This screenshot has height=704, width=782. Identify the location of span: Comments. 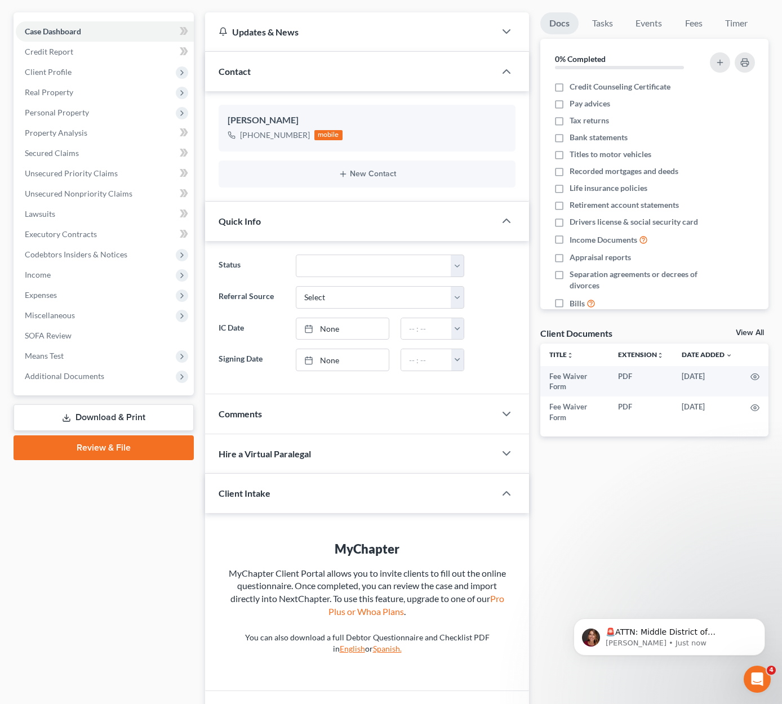
(240, 414).